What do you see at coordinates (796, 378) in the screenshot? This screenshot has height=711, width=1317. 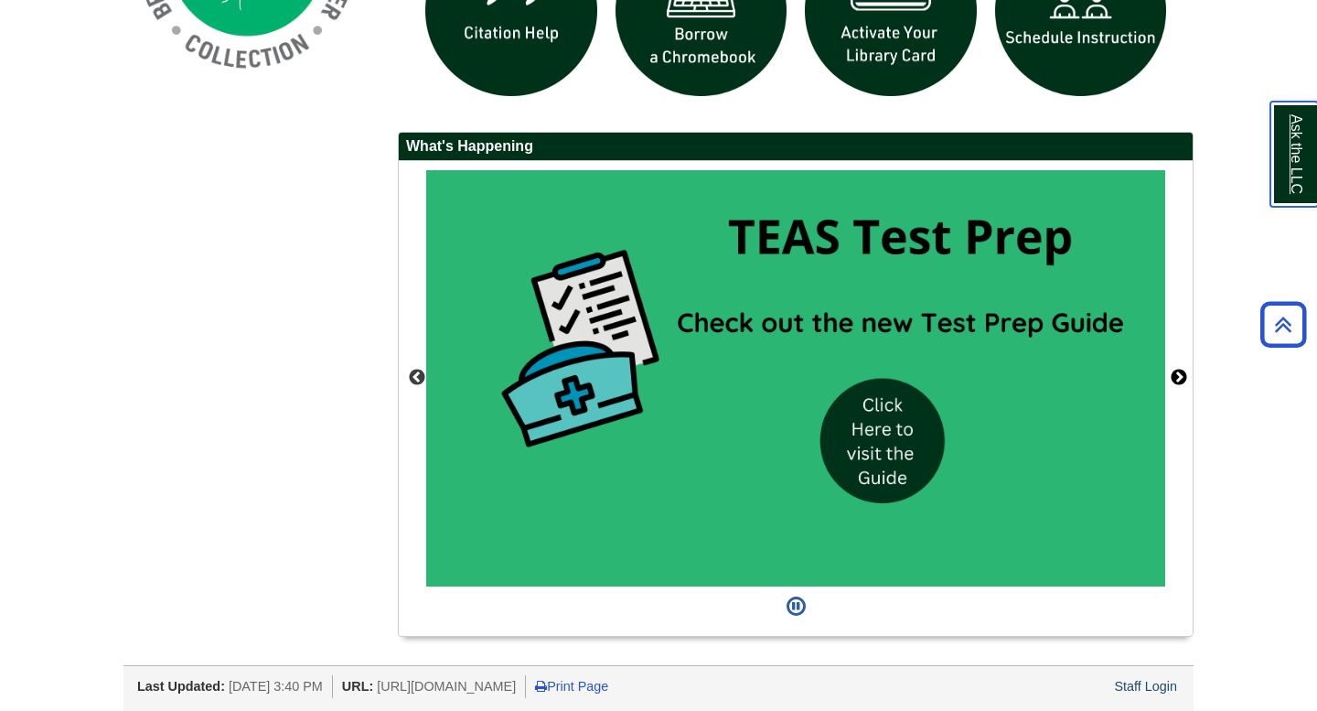 I see `img: Check out the new TEAS Test Prep topic guide.` at bounding box center [796, 378].